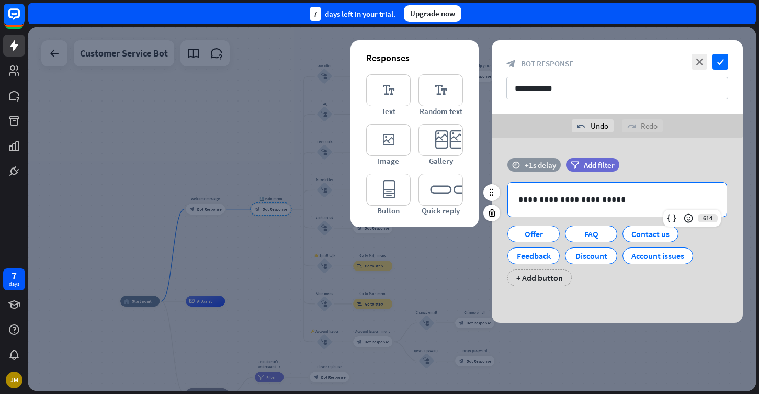 This screenshot has height=394, width=759. Describe the element at coordinates (511, 64) in the screenshot. I see `i: block_bot_response` at that location.